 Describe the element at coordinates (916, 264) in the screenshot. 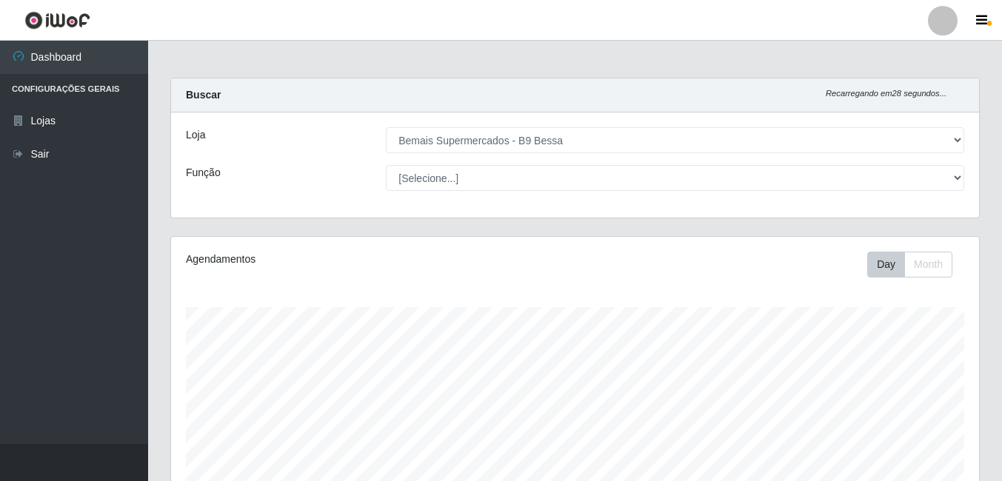

I see `div: Toolbar with button groups` at that location.